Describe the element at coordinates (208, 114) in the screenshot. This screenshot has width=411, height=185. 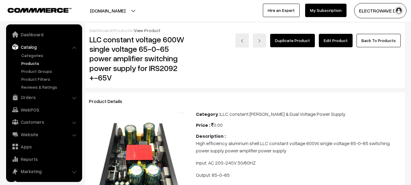
I see `b: Category :` at that location.